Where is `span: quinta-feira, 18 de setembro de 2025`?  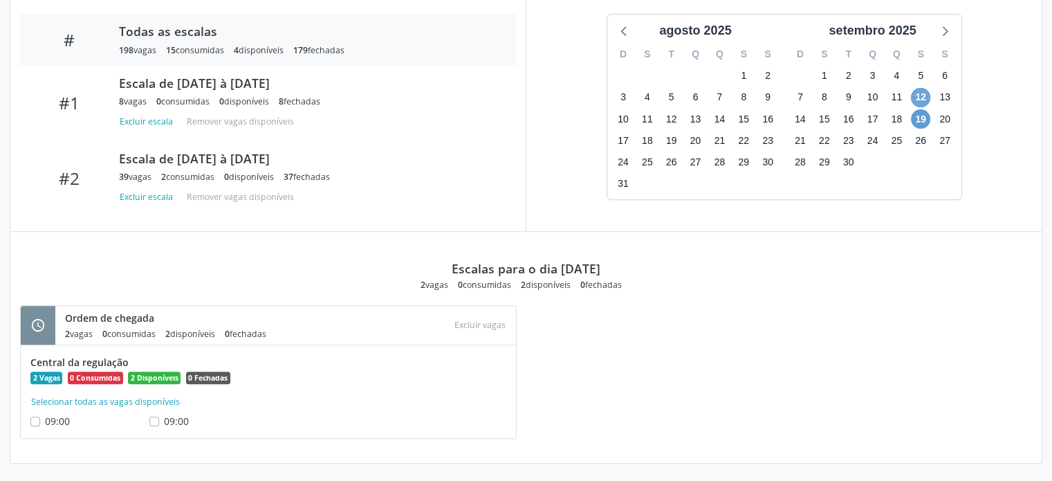 span: quinta-feira, 18 de setembro de 2025 is located at coordinates (896, 119).